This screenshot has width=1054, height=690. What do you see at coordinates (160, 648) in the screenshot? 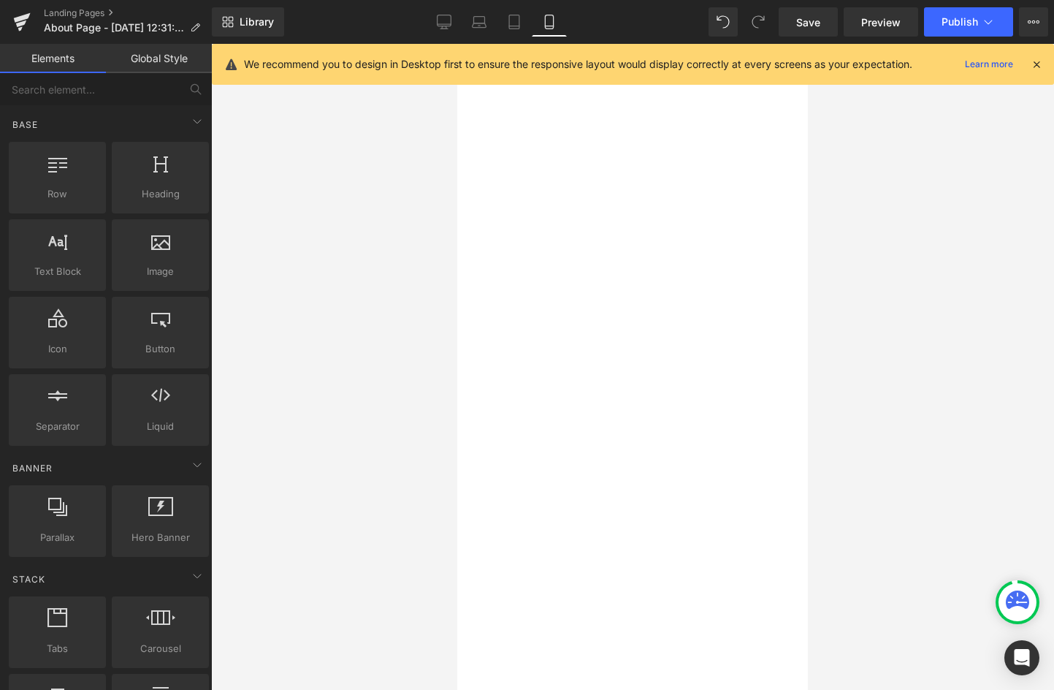
I see `span: Carousel` at bounding box center [160, 648].